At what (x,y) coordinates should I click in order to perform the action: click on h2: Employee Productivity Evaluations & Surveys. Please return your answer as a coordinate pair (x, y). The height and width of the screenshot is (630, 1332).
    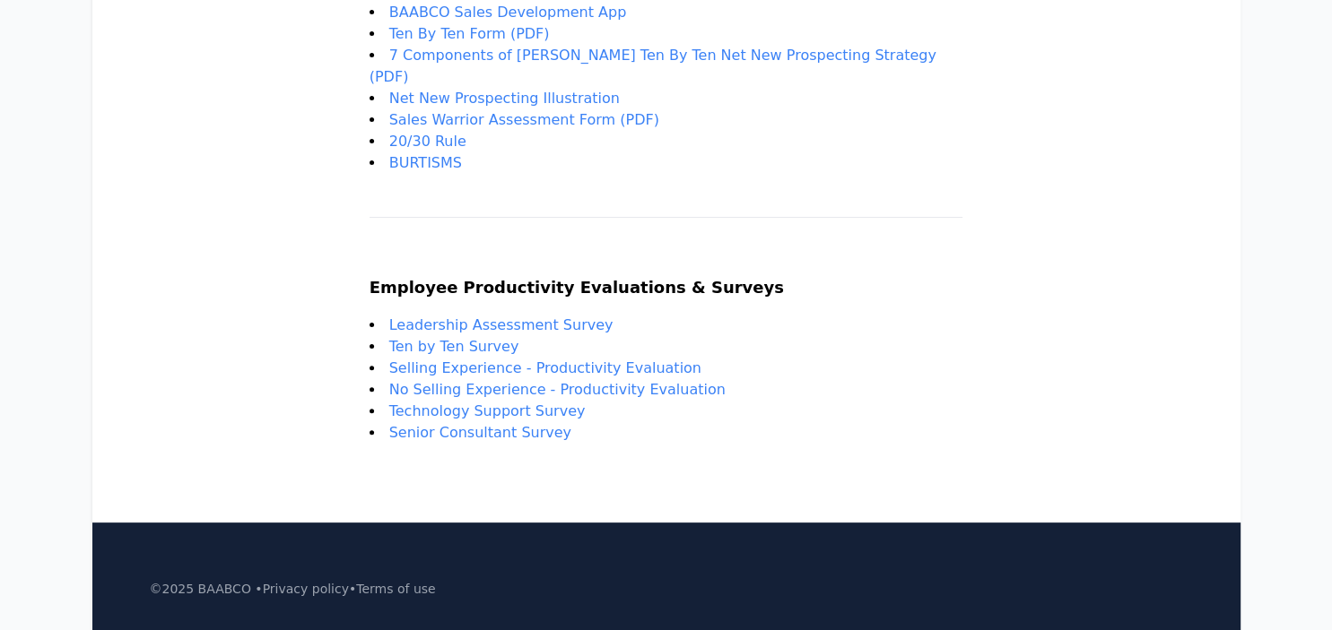
    Looking at the image, I should click on (666, 295).